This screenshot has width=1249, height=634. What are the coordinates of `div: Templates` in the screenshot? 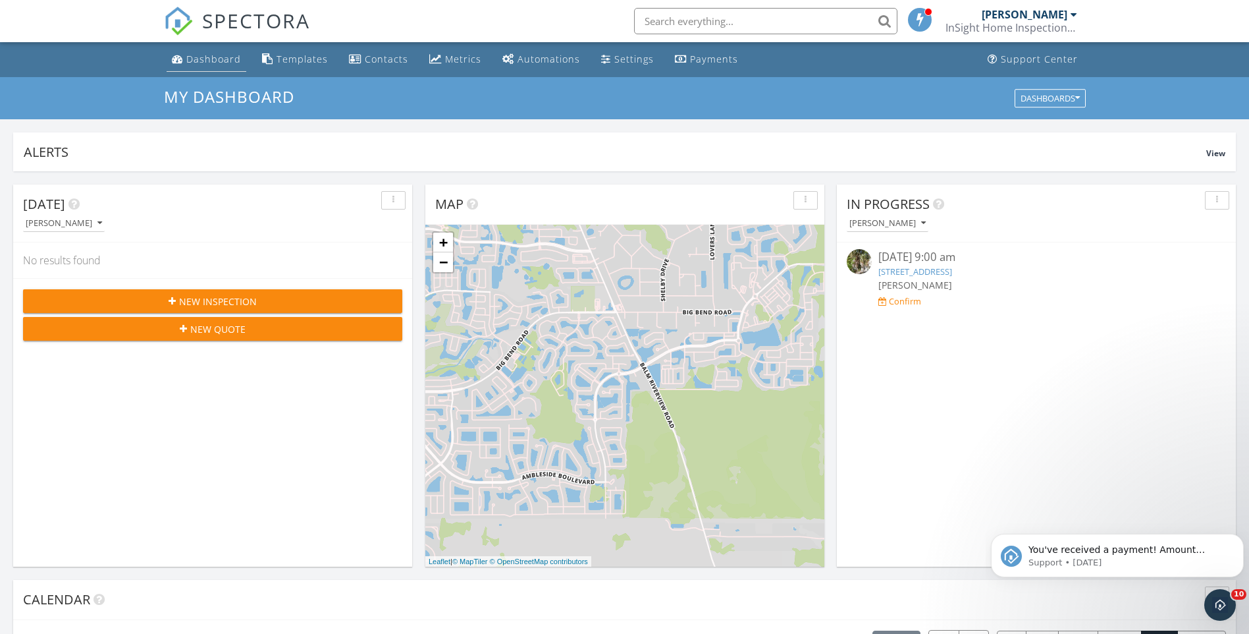 It's located at (302, 59).